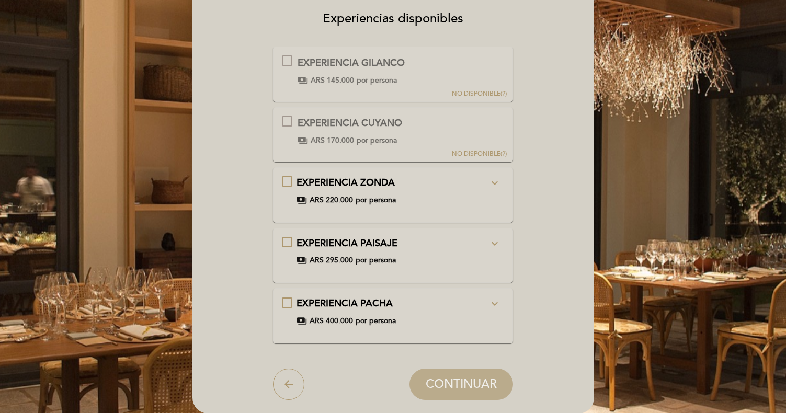  What do you see at coordinates (345, 303) in the screenshot?
I see `span: EXPERIENCIA PACHA` at bounding box center [345, 303].